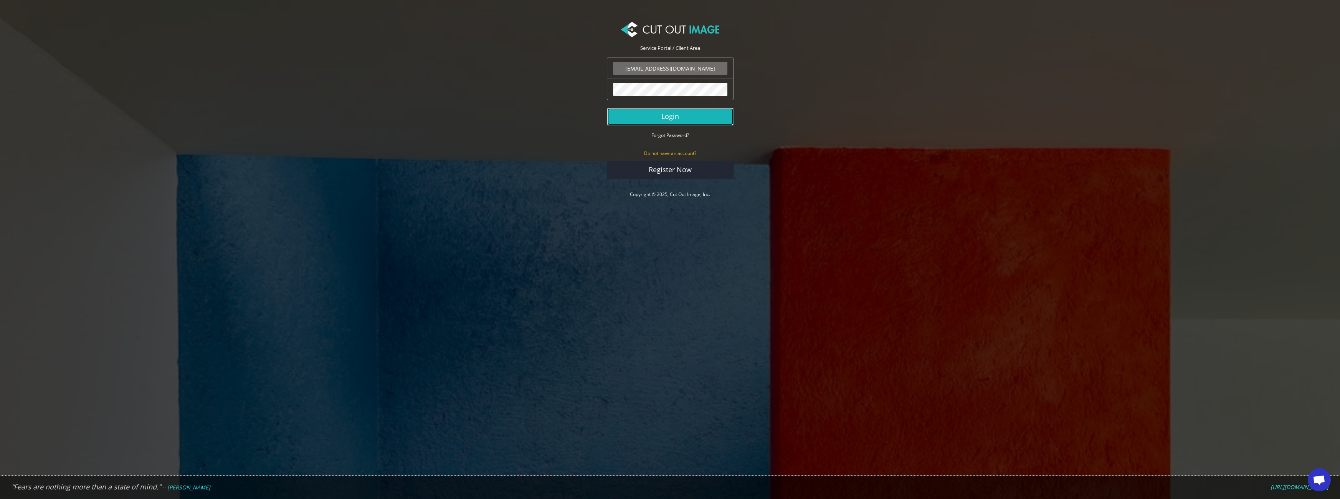 This screenshot has width=1340, height=499. What do you see at coordinates (670, 117) in the screenshot?
I see `button: Login` at bounding box center [670, 117].